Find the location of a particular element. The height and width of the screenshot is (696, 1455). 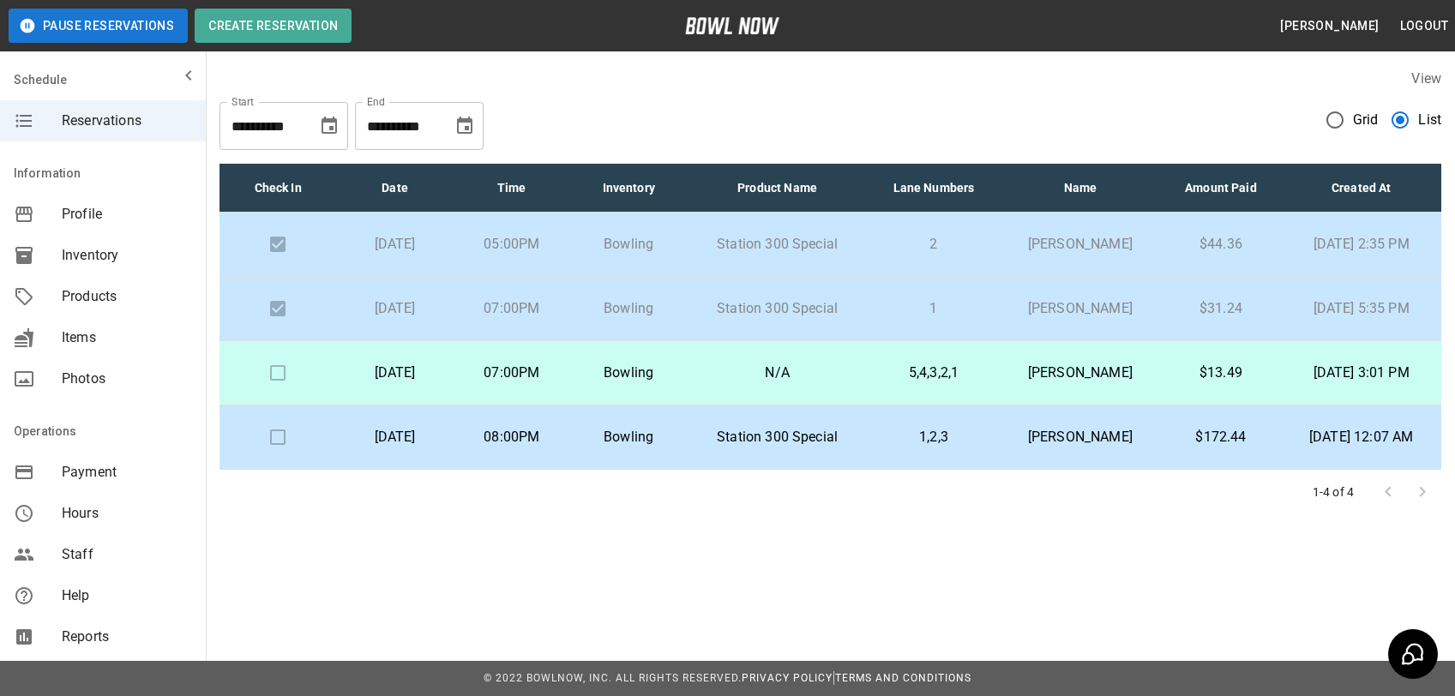

p: $13.49 is located at coordinates (1221, 373).